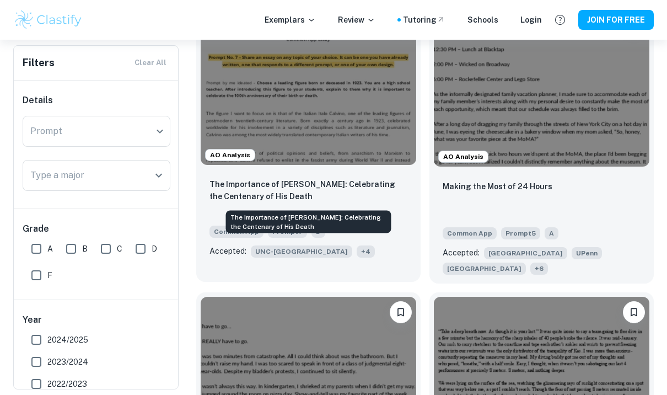 Image resolution: width=667 pixels, height=395 pixels. Describe the element at coordinates (424, 20) in the screenshot. I see `div: Tutoring` at that location.